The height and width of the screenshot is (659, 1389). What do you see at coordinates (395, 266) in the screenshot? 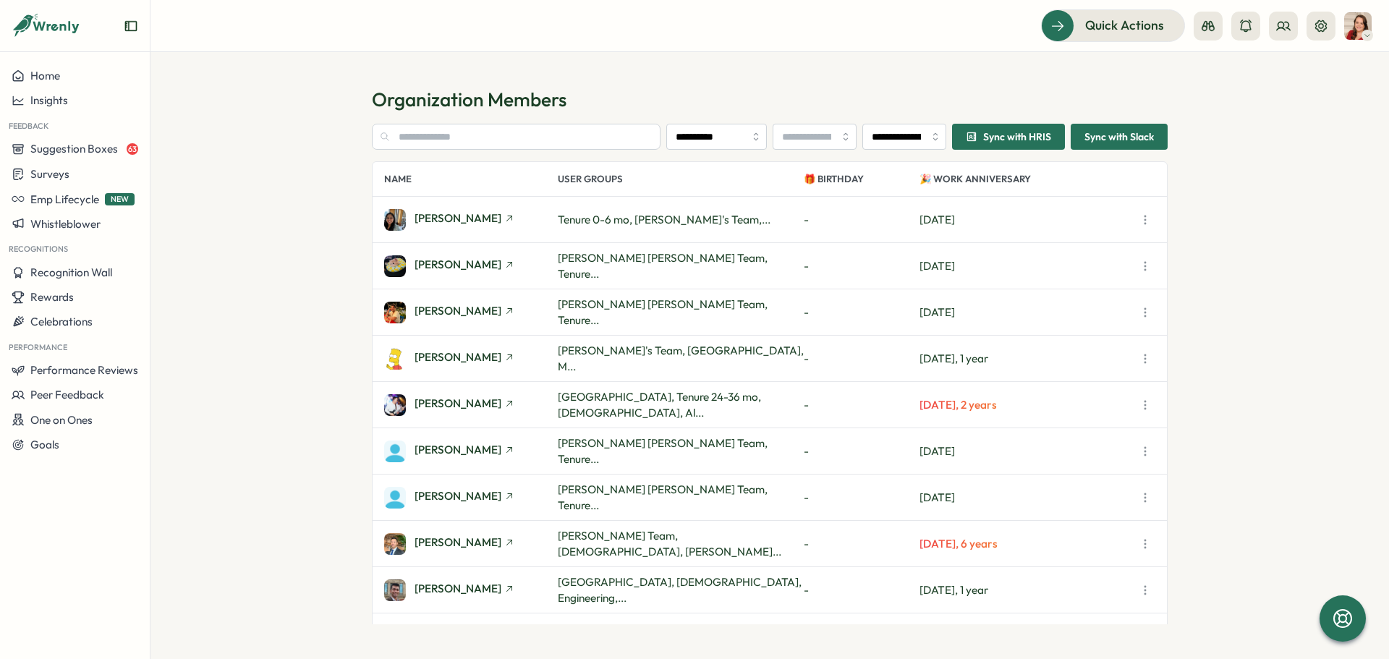
I see `img: Aayush Sahu` at bounding box center [395, 266].